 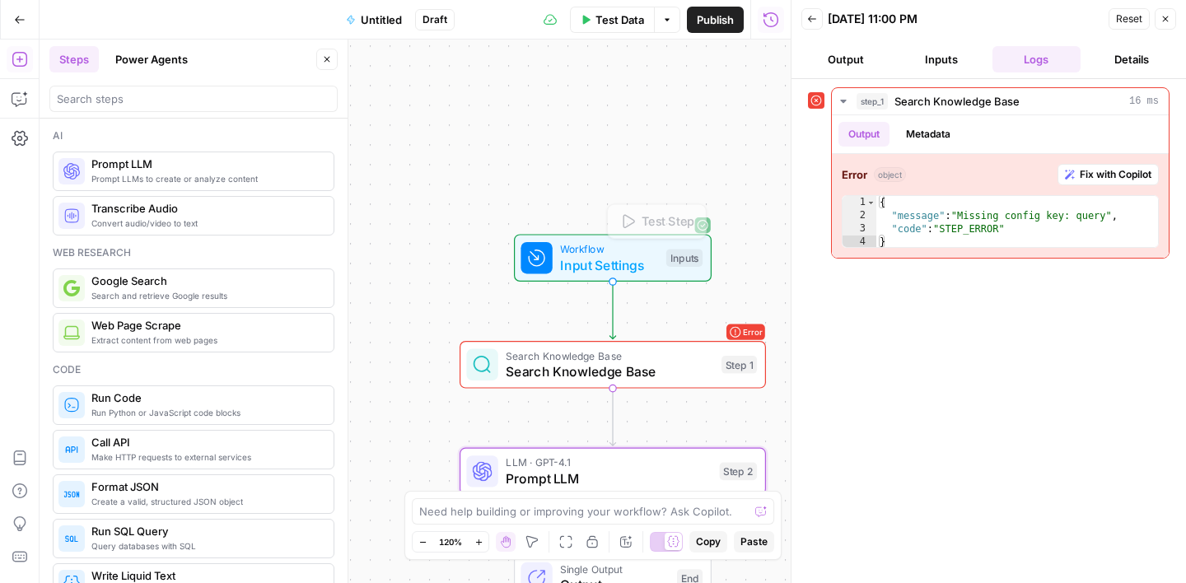 I want to click on span: Run SQL Query, so click(x=206, y=531).